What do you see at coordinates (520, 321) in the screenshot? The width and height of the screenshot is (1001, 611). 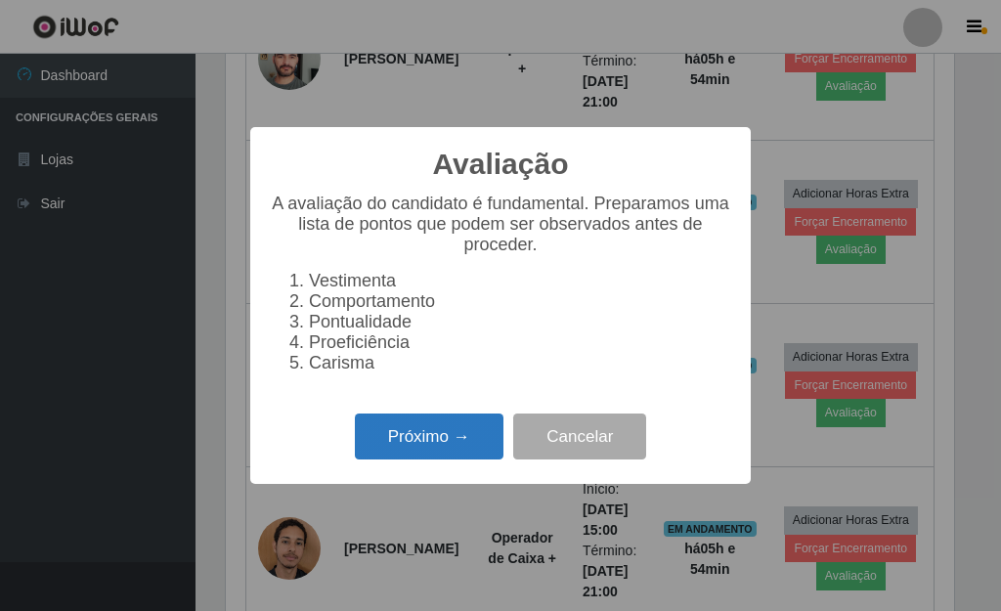 I see `li: Pontualidade` at bounding box center [520, 321].